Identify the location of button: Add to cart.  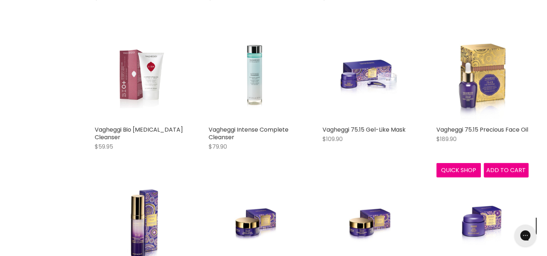
(506, 170).